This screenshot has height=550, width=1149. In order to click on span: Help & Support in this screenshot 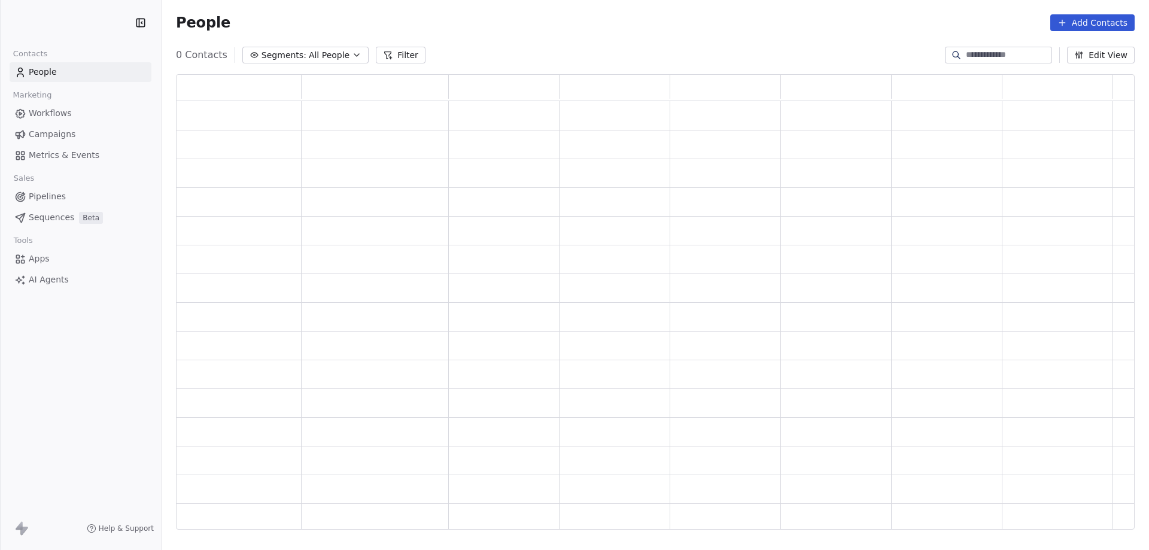, I will do `click(126, 529)`.